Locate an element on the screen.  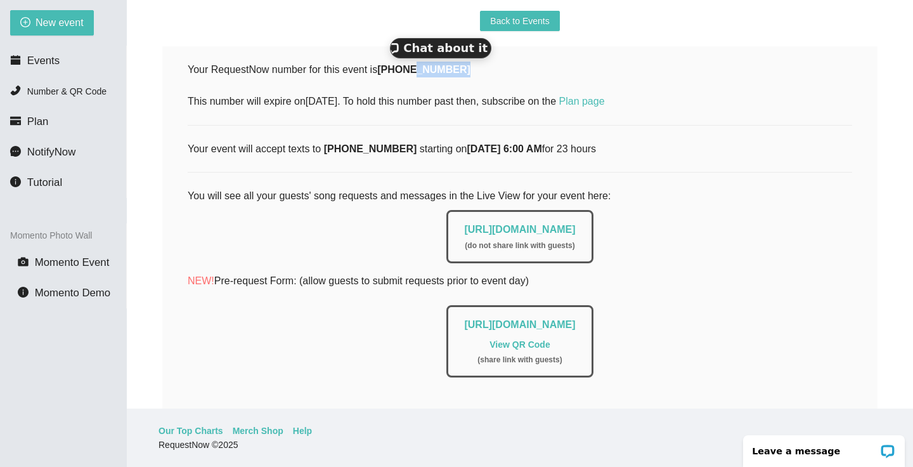
div: ( share link with guests ) is located at coordinates (520, 360).